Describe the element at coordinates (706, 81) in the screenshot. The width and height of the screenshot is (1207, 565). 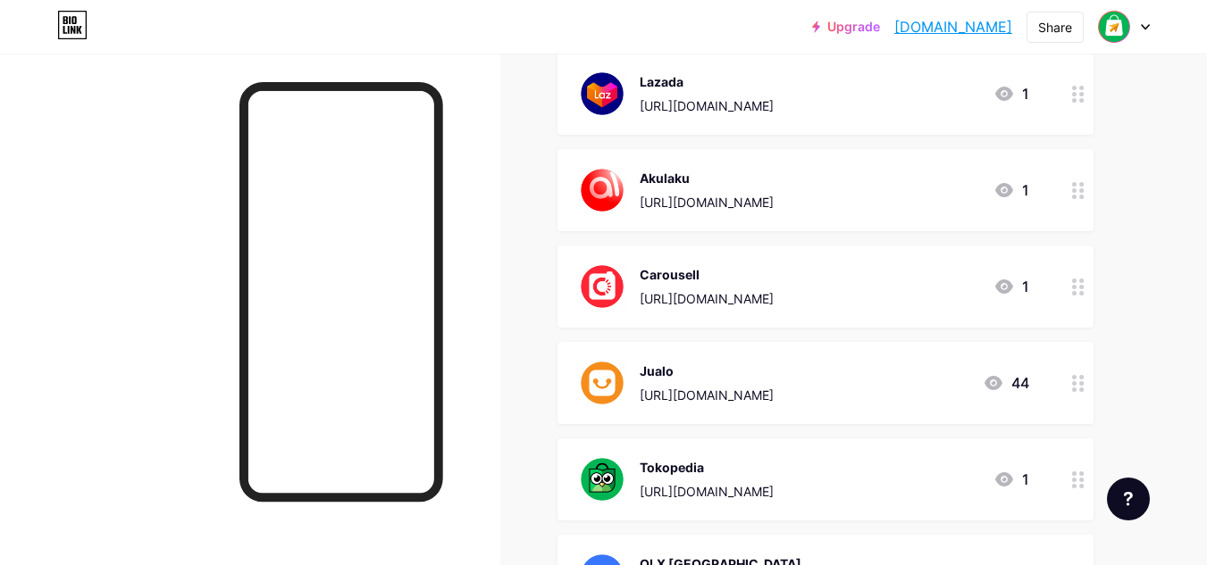
I see `div: Lazada` at that location.